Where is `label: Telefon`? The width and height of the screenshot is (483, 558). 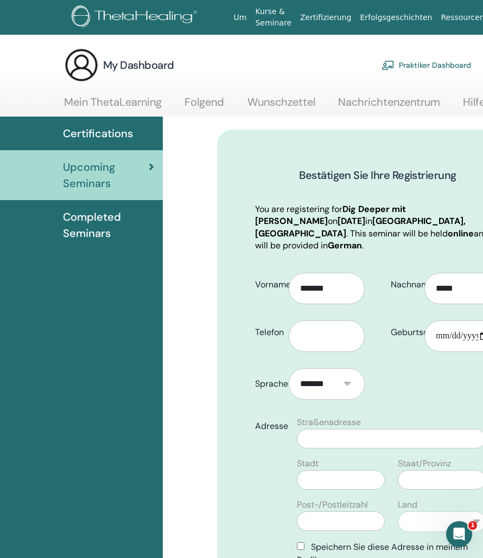 label: Telefon is located at coordinates (267, 333).